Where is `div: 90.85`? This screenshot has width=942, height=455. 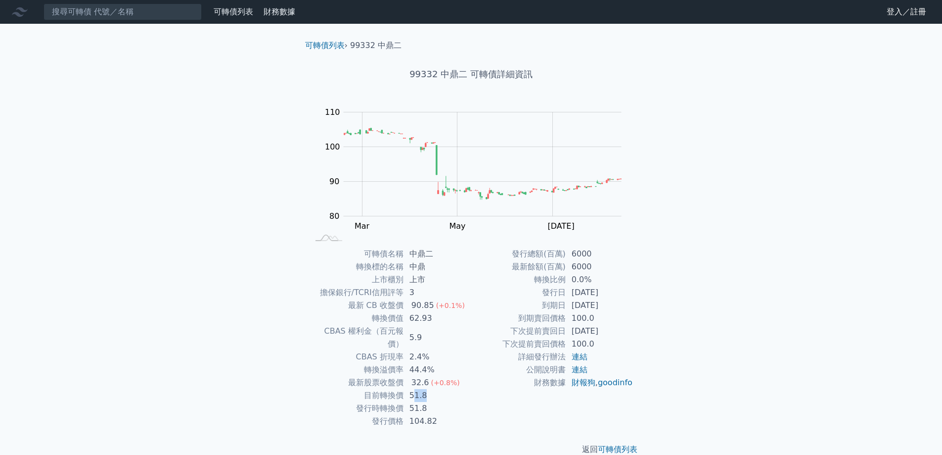
div: 90.85 is located at coordinates (423, 305).